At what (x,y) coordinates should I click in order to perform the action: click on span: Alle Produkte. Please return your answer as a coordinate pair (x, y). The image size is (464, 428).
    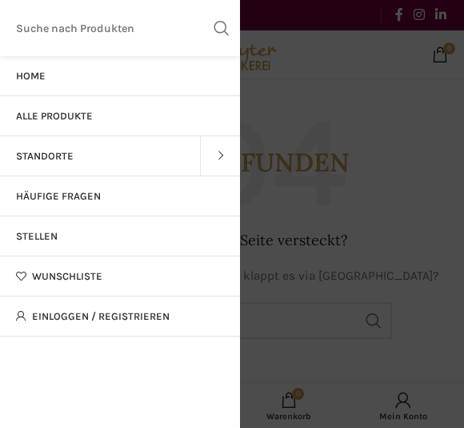
    Looking at the image, I should click on (54, 116).